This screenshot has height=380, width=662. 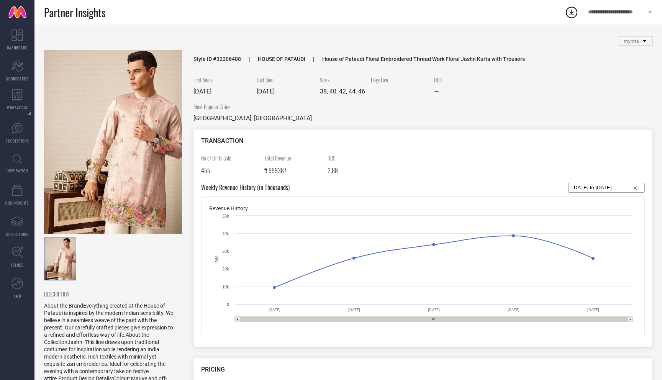 What do you see at coordinates (572, 12) in the screenshot?
I see `div: Open download list` at bounding box center [572, 12].